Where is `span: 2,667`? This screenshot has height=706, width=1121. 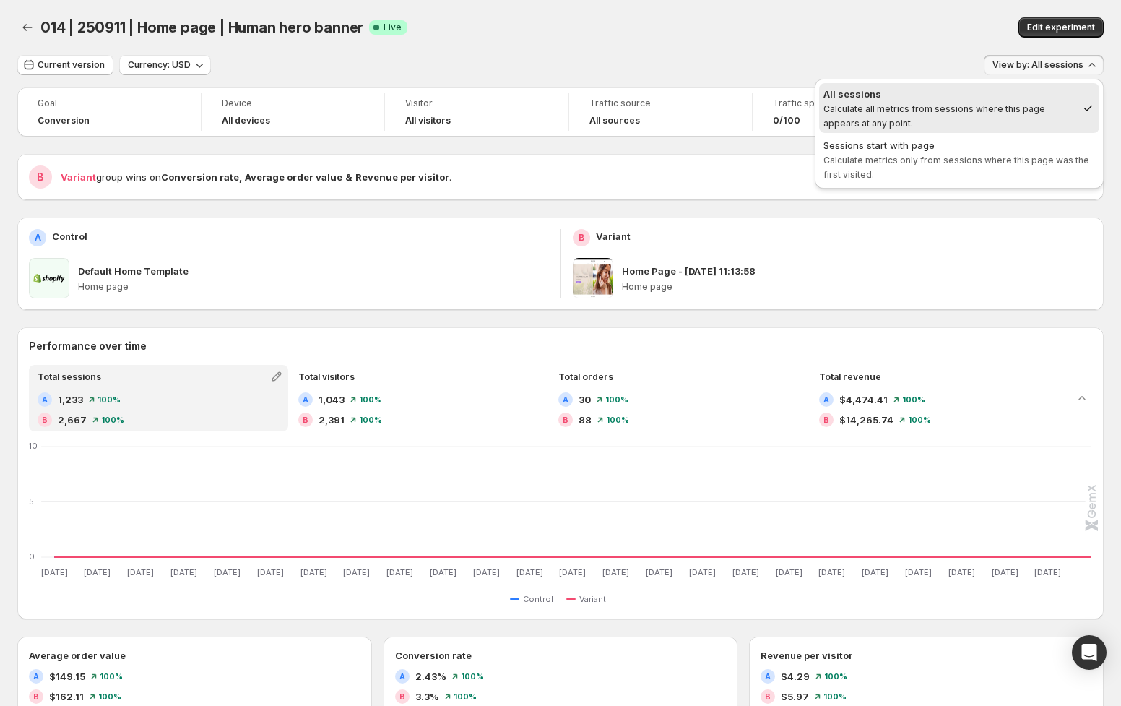 span: 2,667 is located at coordinates (72, 420).